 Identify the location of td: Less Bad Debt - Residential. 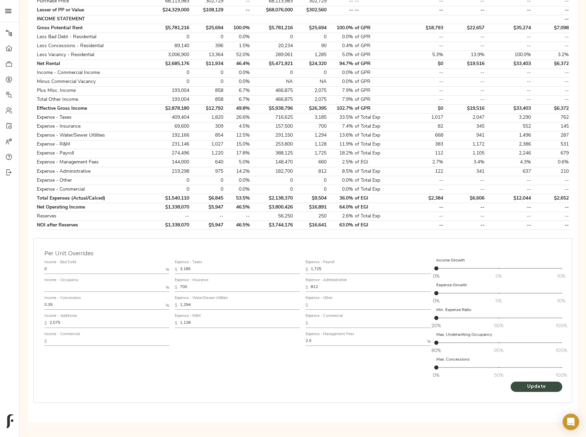
(92, 37).